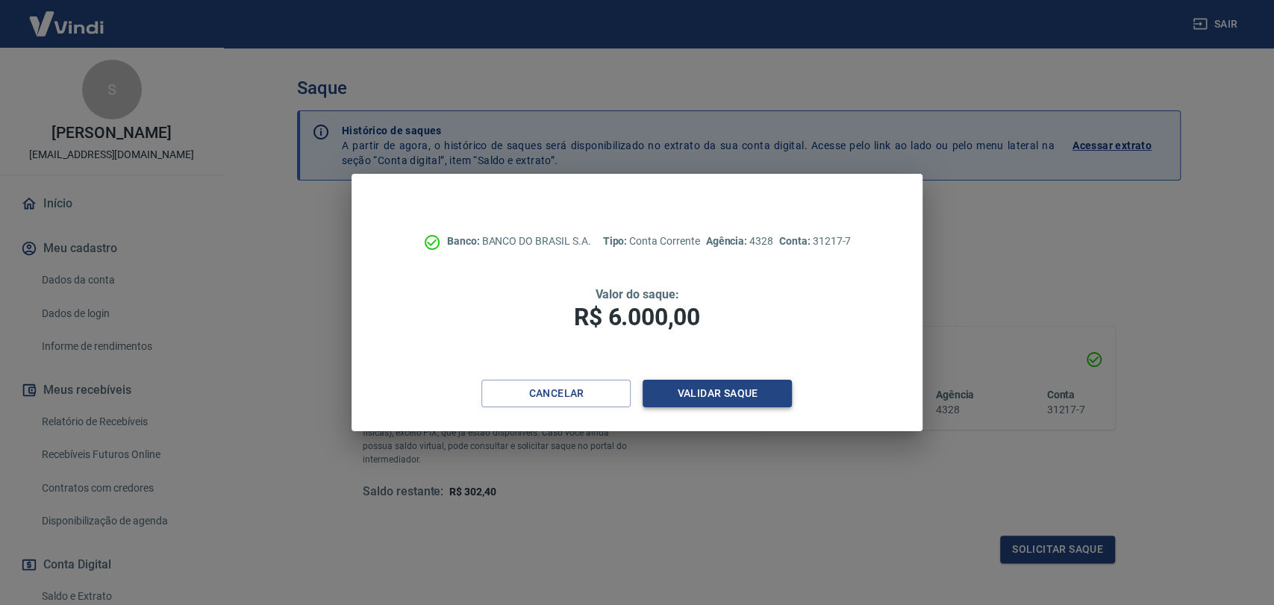 This screenshot has width=1274, height=605. I want to click on span: Conta:, so click(796, 241).